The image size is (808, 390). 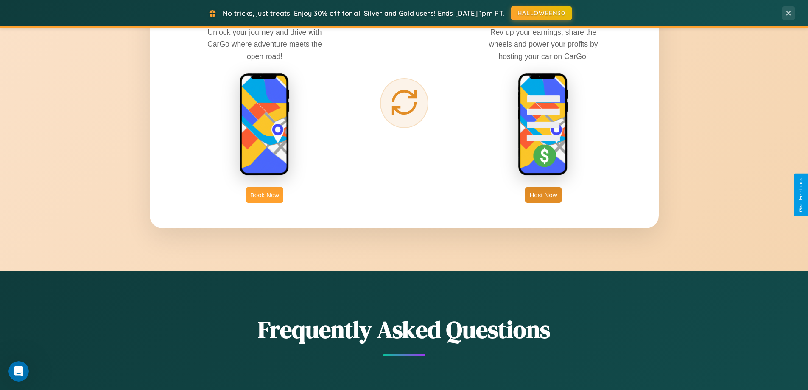 I want to click on div: Give Feedback, so click(x=801, y=195).